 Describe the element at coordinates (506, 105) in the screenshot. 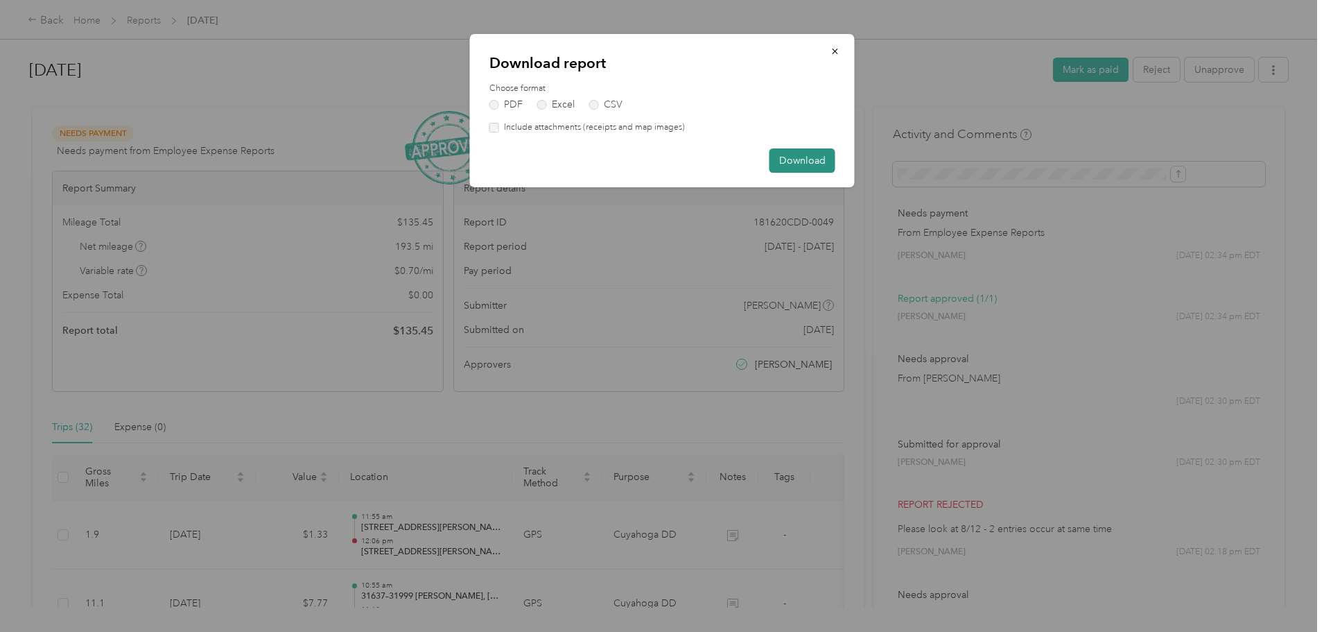

I see `label: PDF` at that location.